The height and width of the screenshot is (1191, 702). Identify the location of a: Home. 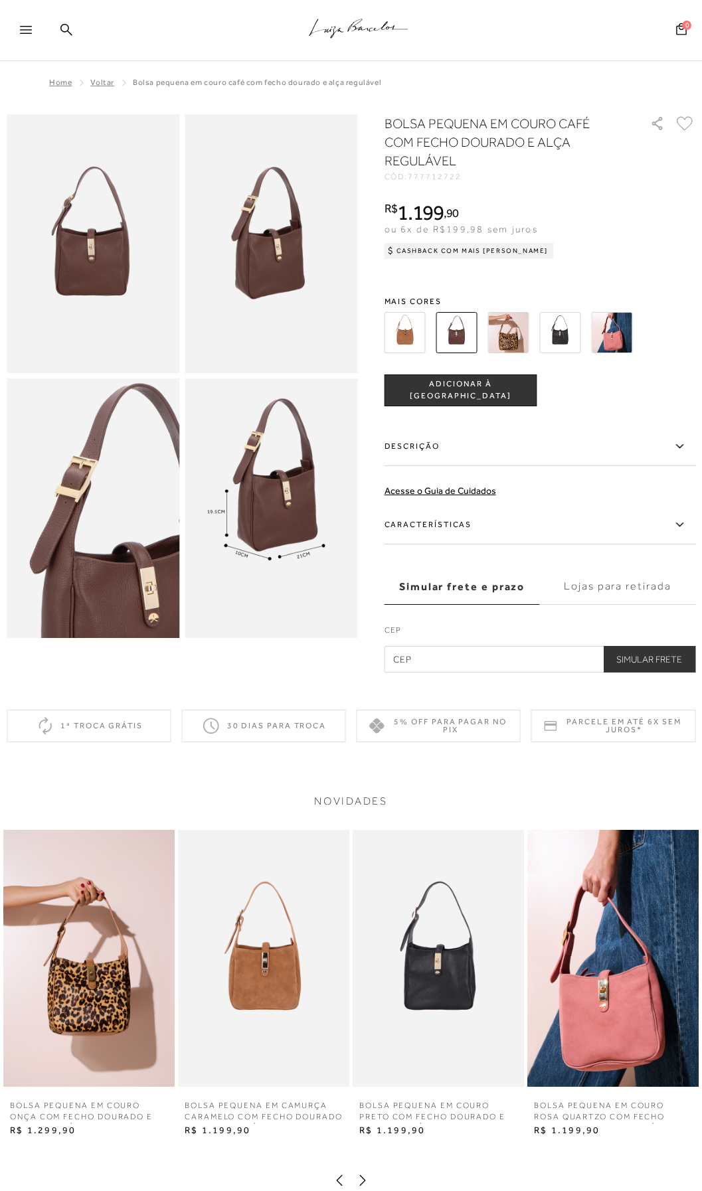
(60, 82).